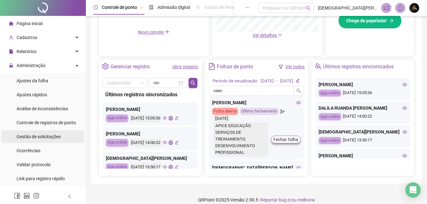 The width and height of the screenshot is (427, 204). Describe the element at coordinates (11, 65) in the screenshot. I see `span: lock` at that location.